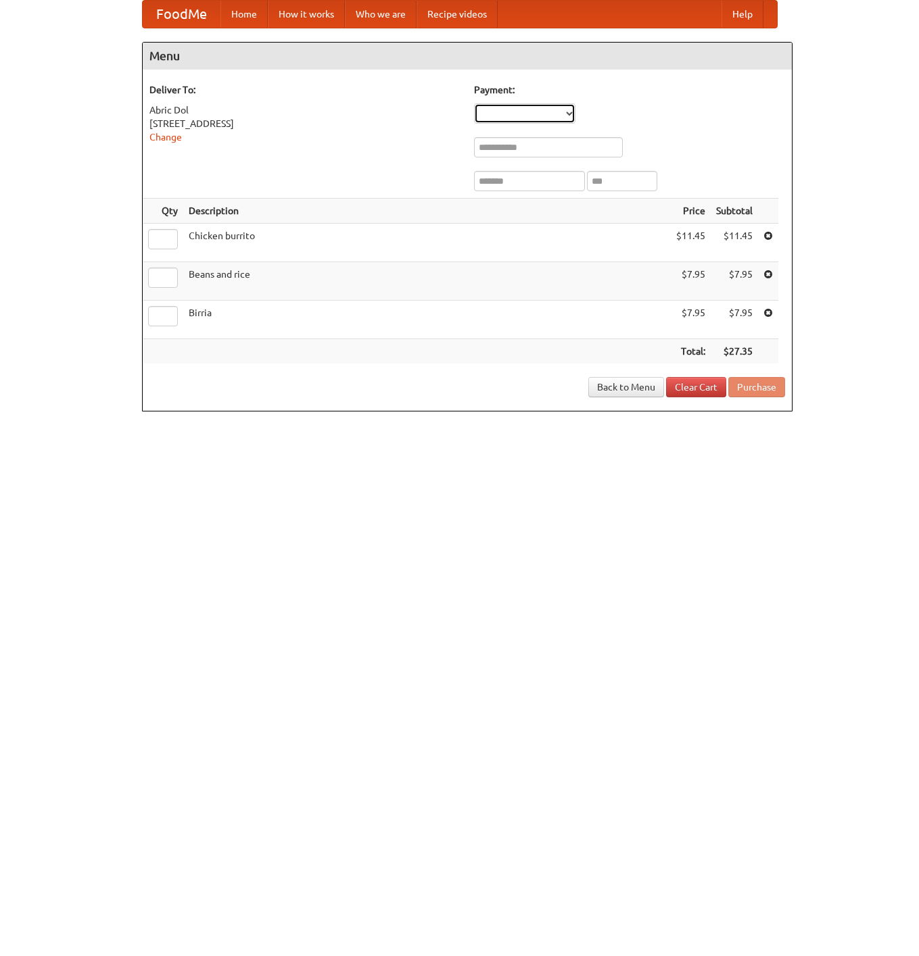 Image resolution: width=919 pixels, height=956 pixels. What do you see at coordinates (427, 281) in the screenshot?
I see `td: Beans and rice` at bounding box center [427, 281].